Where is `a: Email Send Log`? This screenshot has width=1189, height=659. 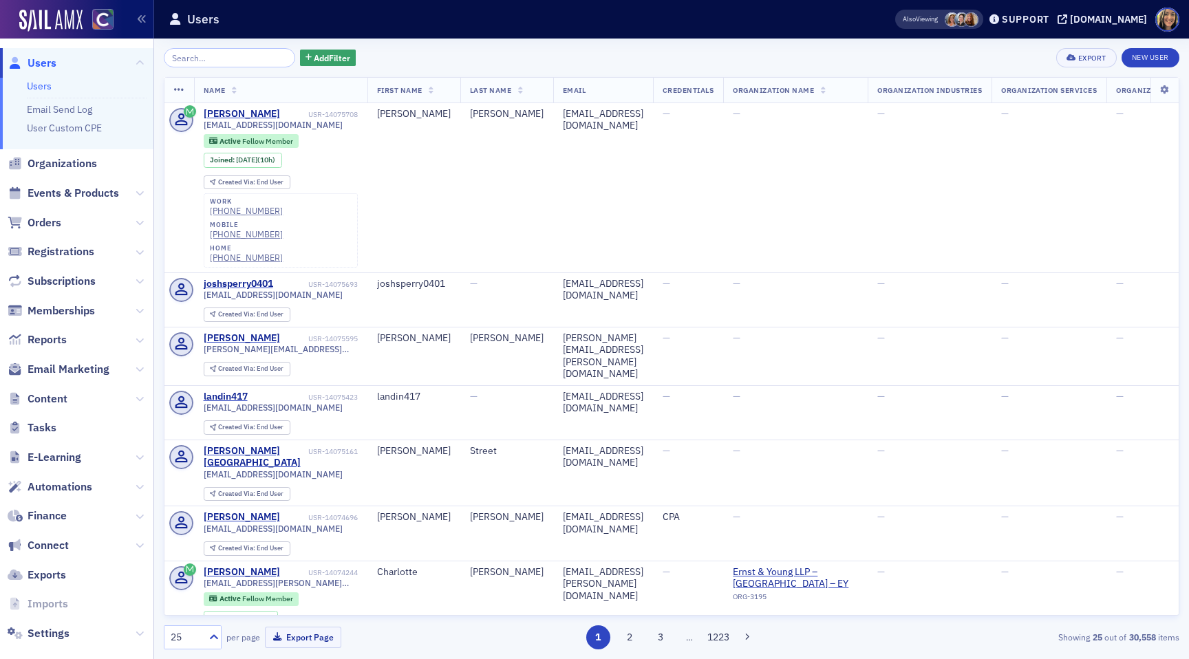 a: Email Send Log is located at coordinates (59, 109).